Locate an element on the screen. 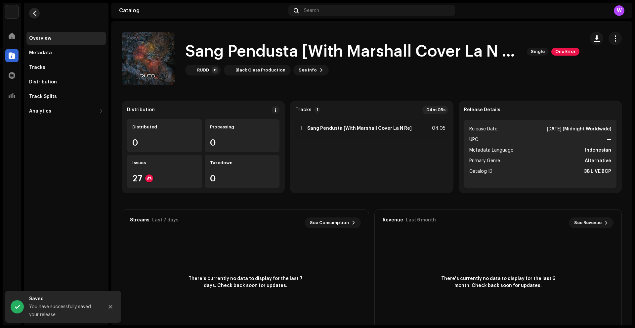  re-m-nav-item: Distribution is located at coordinates (66, 82).